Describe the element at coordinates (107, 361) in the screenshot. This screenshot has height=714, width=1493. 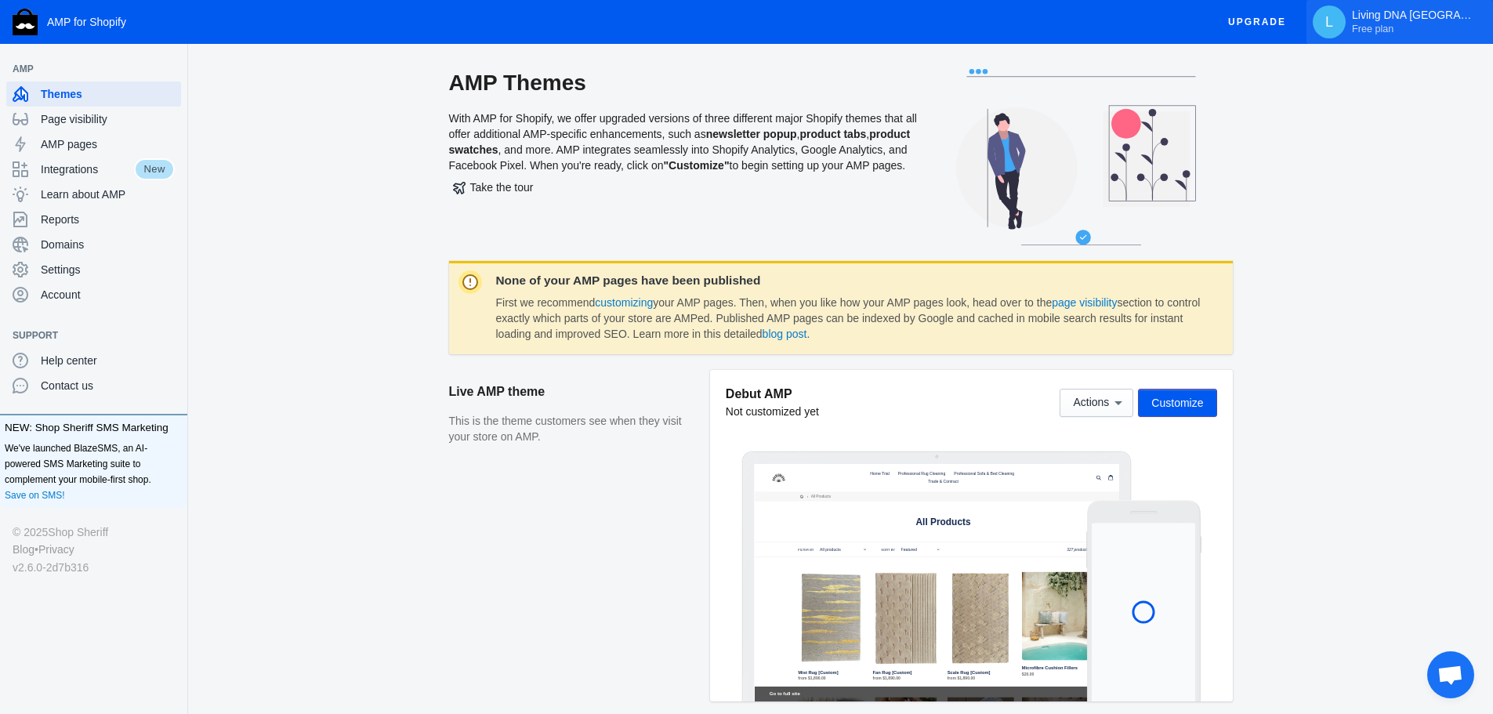
I see `span: Help center` at that location.